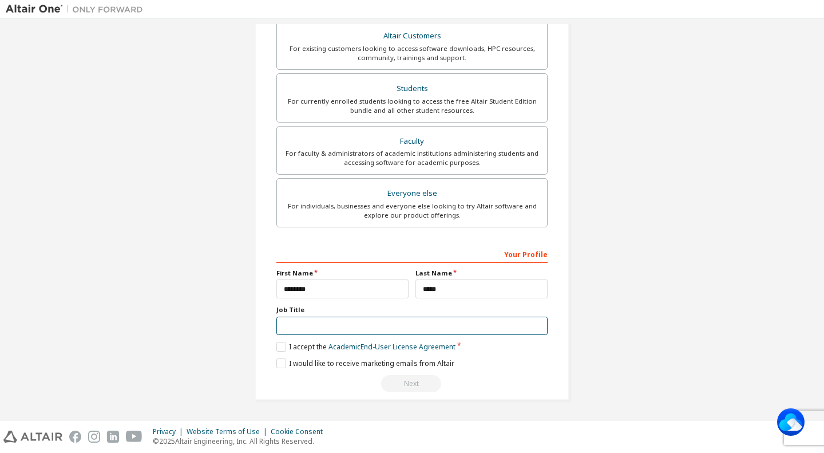 This screenshot has height=453, width=824. I want to click on div: Read and acccept EULA to continue, so click(412, 383).